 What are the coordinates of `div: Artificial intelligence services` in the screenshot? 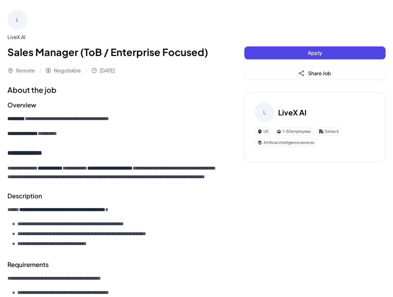 It's located at (286, 143).